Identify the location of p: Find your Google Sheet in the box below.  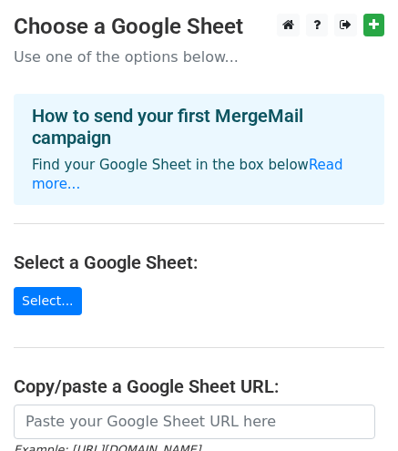
(199, 175).